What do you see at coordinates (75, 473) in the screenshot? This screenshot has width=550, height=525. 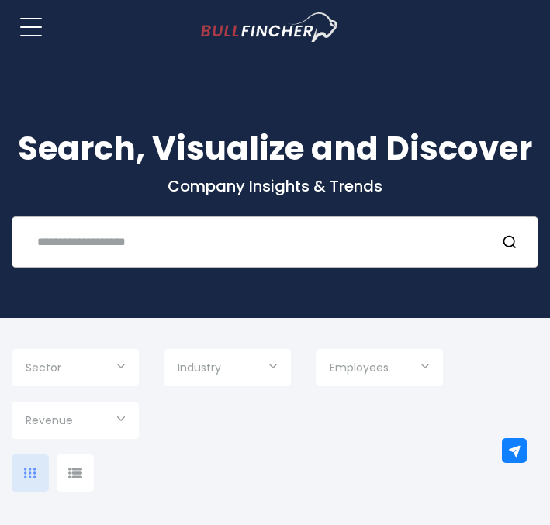 I see `img: icon-comp-list-view.svg` at bounding box center [75, 473].